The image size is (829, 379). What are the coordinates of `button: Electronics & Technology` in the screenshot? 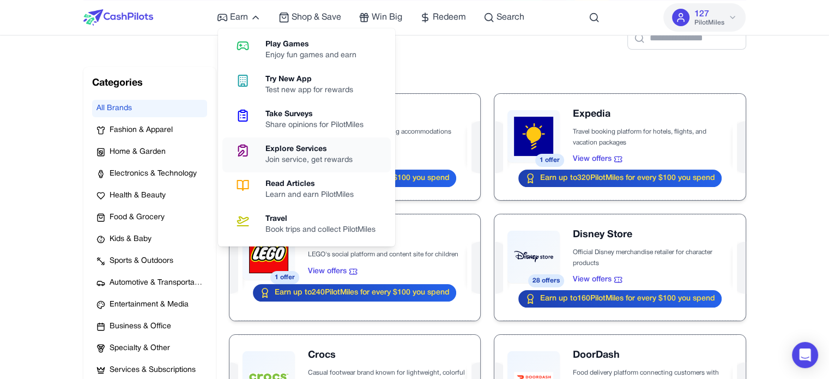 It's located at (149, 174).